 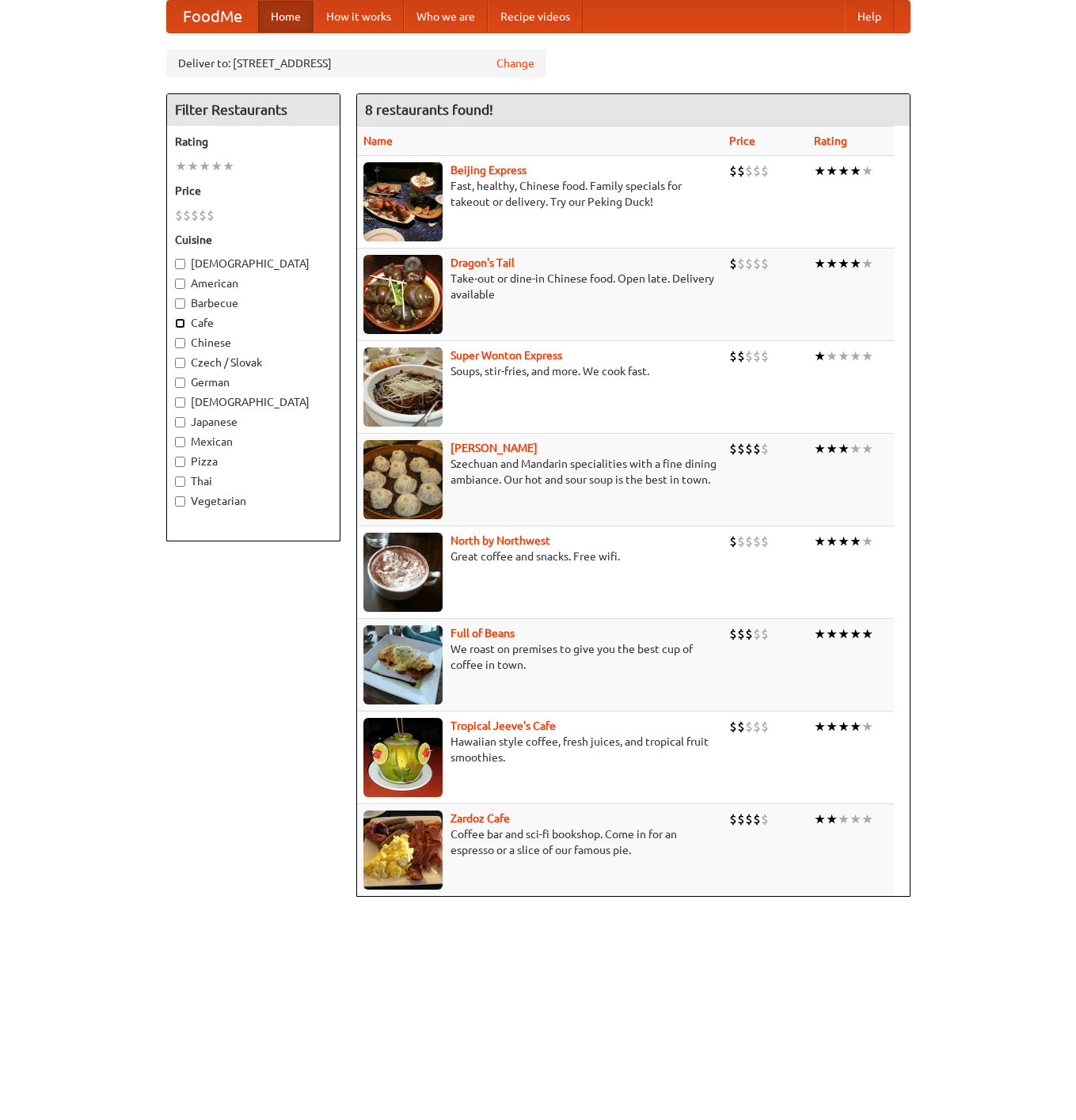 What do you see at coordinates (253, 481) in the screenshot?
I see `label: Thai` at bounding box center [253, 481].